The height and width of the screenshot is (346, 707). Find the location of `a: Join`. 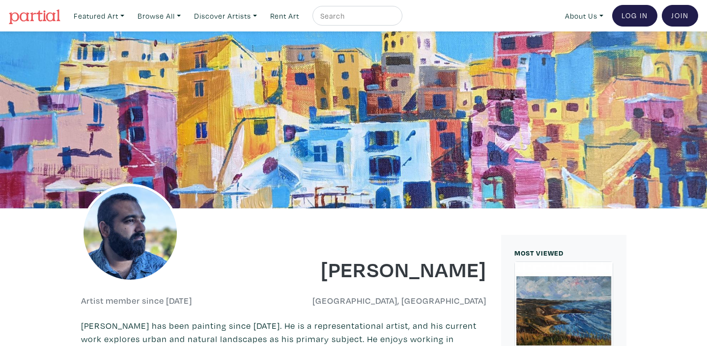

a: Join is located at coordinates (680, 16).